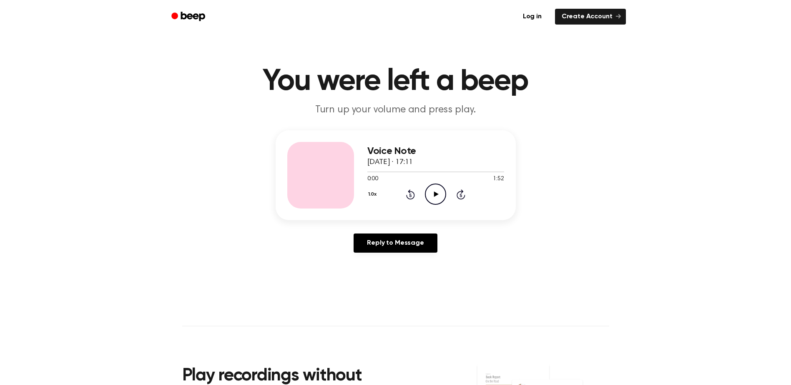 The width and height of the screenshot is (791, 385). Describe the element at coordinates (590, 17) in the screenshot. I see `a: Create Account` at that location.